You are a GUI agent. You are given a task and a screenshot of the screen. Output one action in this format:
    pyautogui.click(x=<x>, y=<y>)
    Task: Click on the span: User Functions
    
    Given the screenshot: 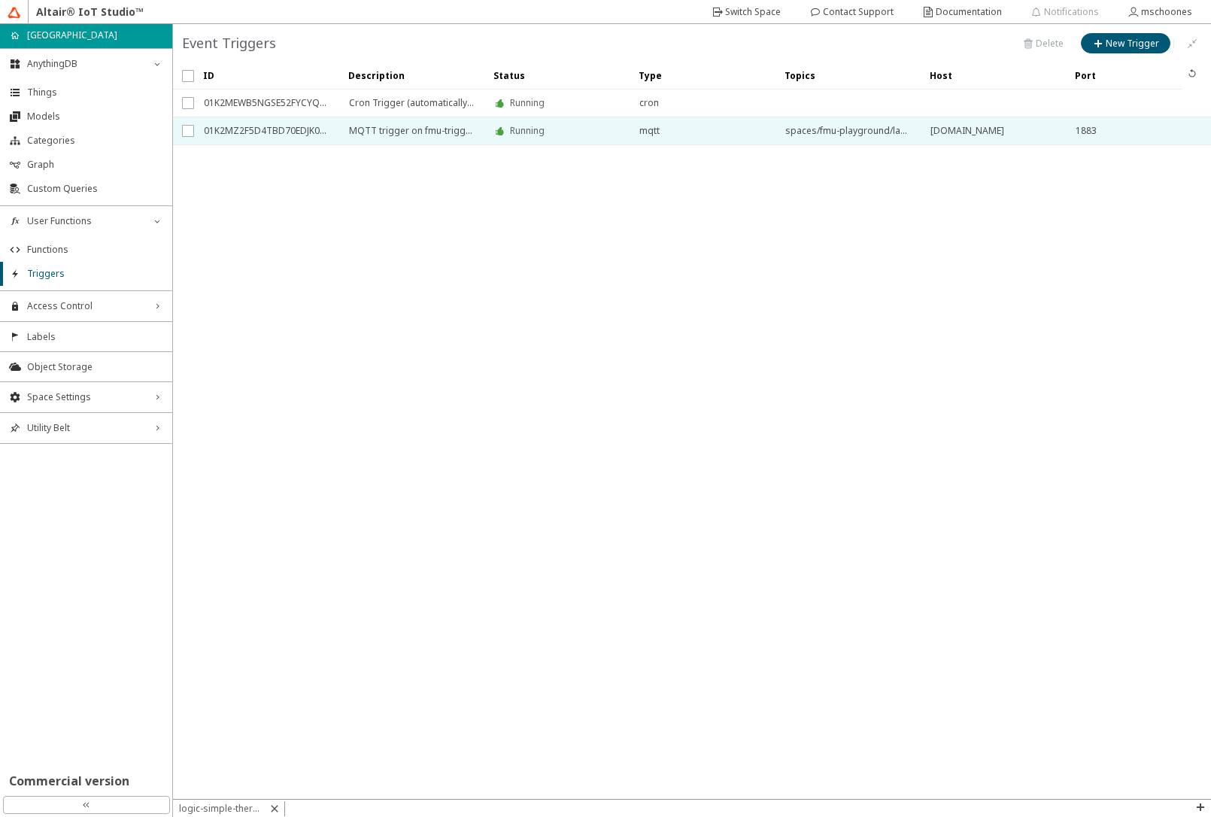 What is the action you would take?
    pyautogui.click(x=86, y=221)
    